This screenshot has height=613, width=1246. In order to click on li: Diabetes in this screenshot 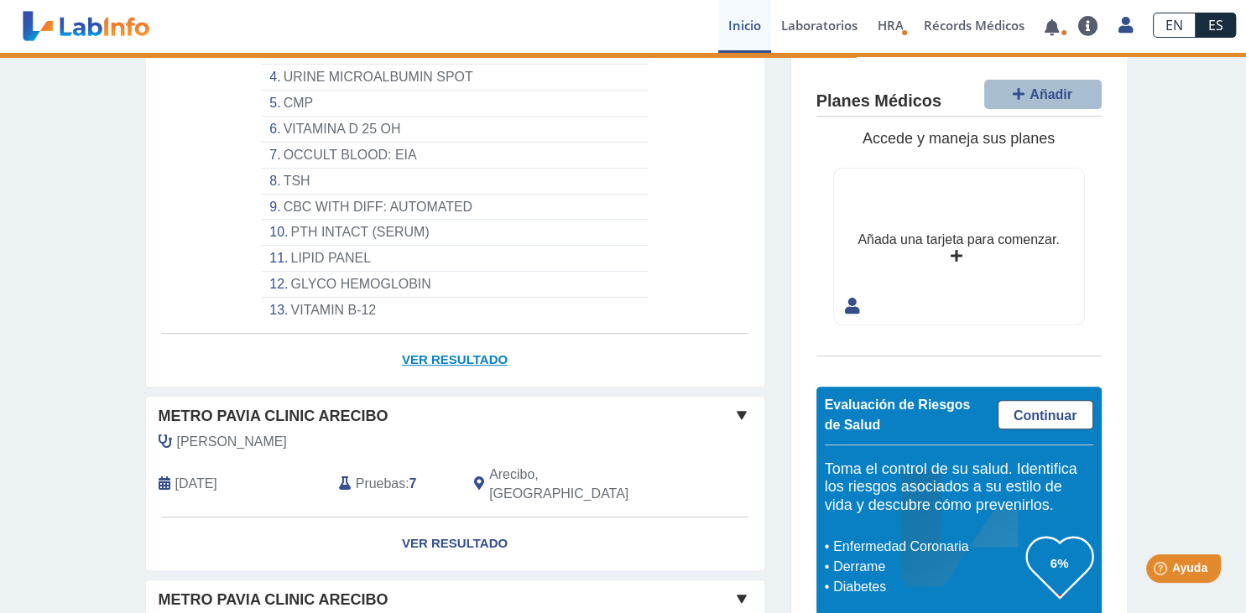, I will do `click(927, 587)`.